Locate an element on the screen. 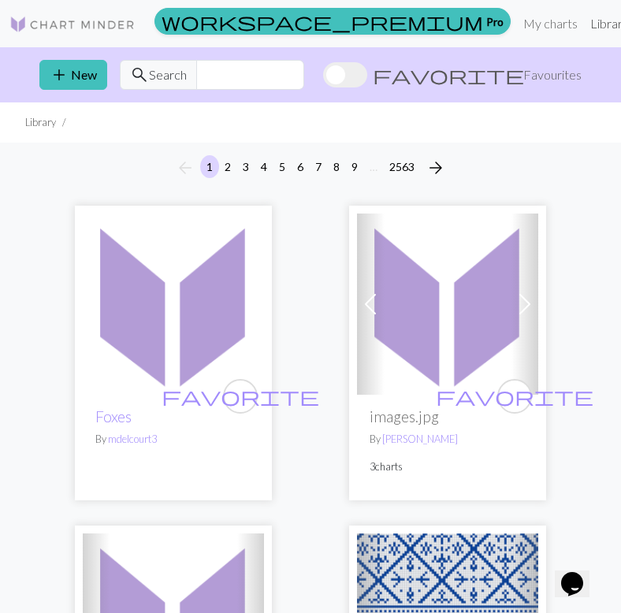 The image size is (621, 613). img: Foxes is located at coordinates (173, 304).